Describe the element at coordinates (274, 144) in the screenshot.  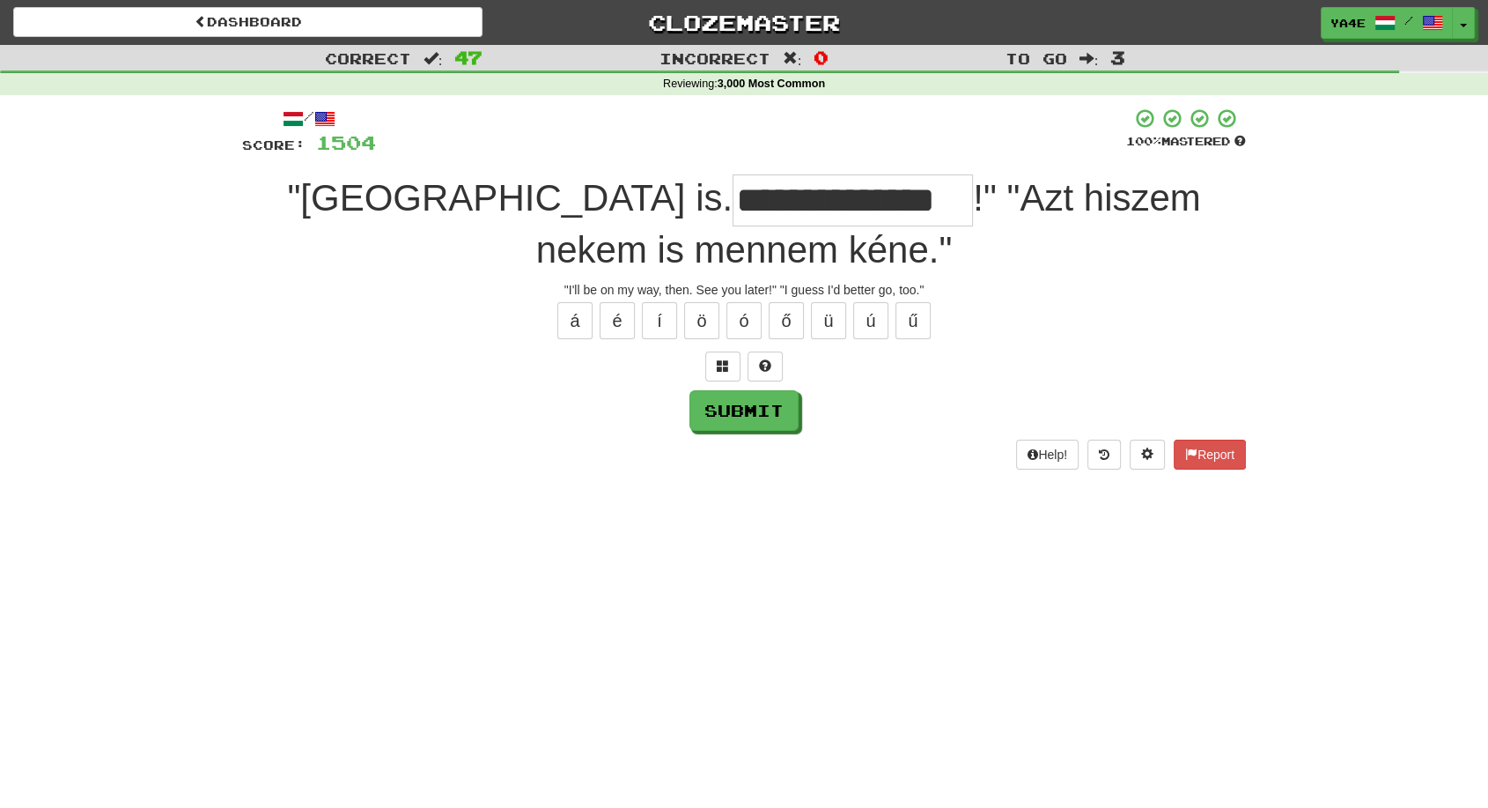
I see `span: Score:` at that location.